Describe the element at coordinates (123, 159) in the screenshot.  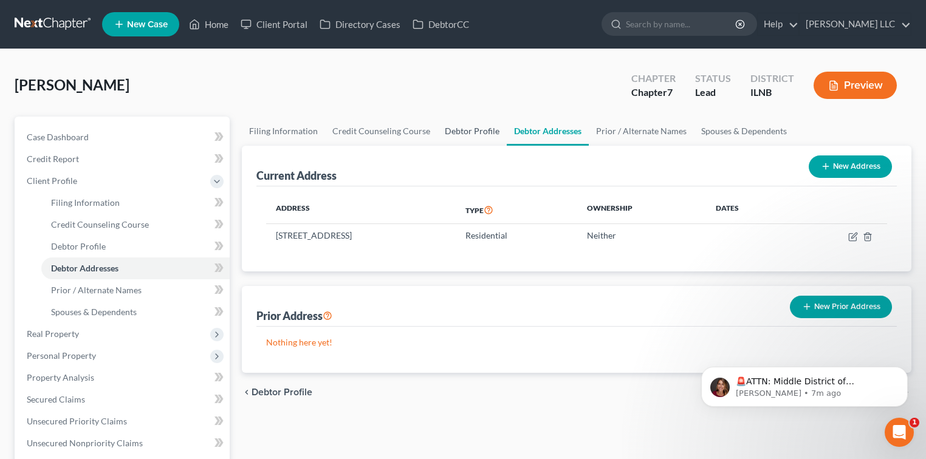
I see `a: Credit Report` at that location.